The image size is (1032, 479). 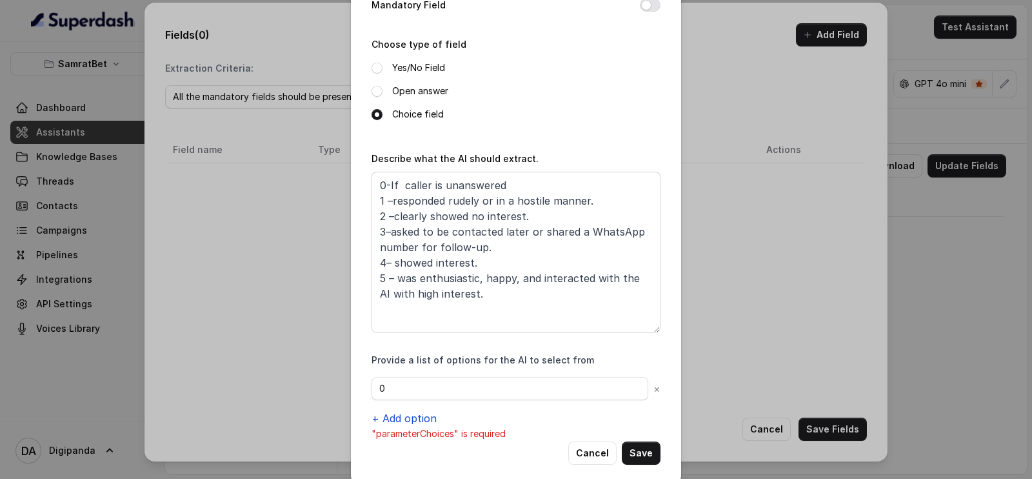 I want to click on label: Choose type of field, so click(x=419, y=44).